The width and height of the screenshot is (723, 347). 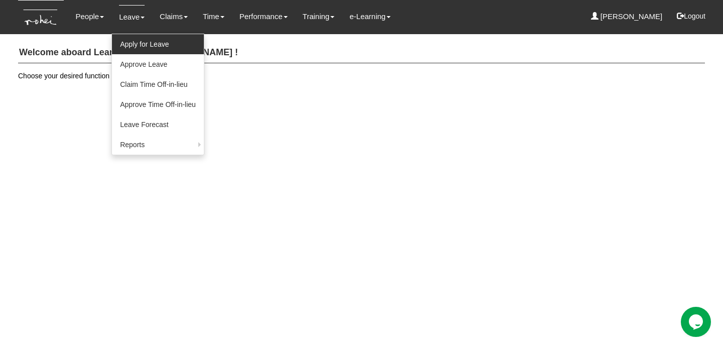 What do you see at coordinates (158, 124) in the screenshot?
I see `a: Leave Forecast` at bounding box center [158, 124].